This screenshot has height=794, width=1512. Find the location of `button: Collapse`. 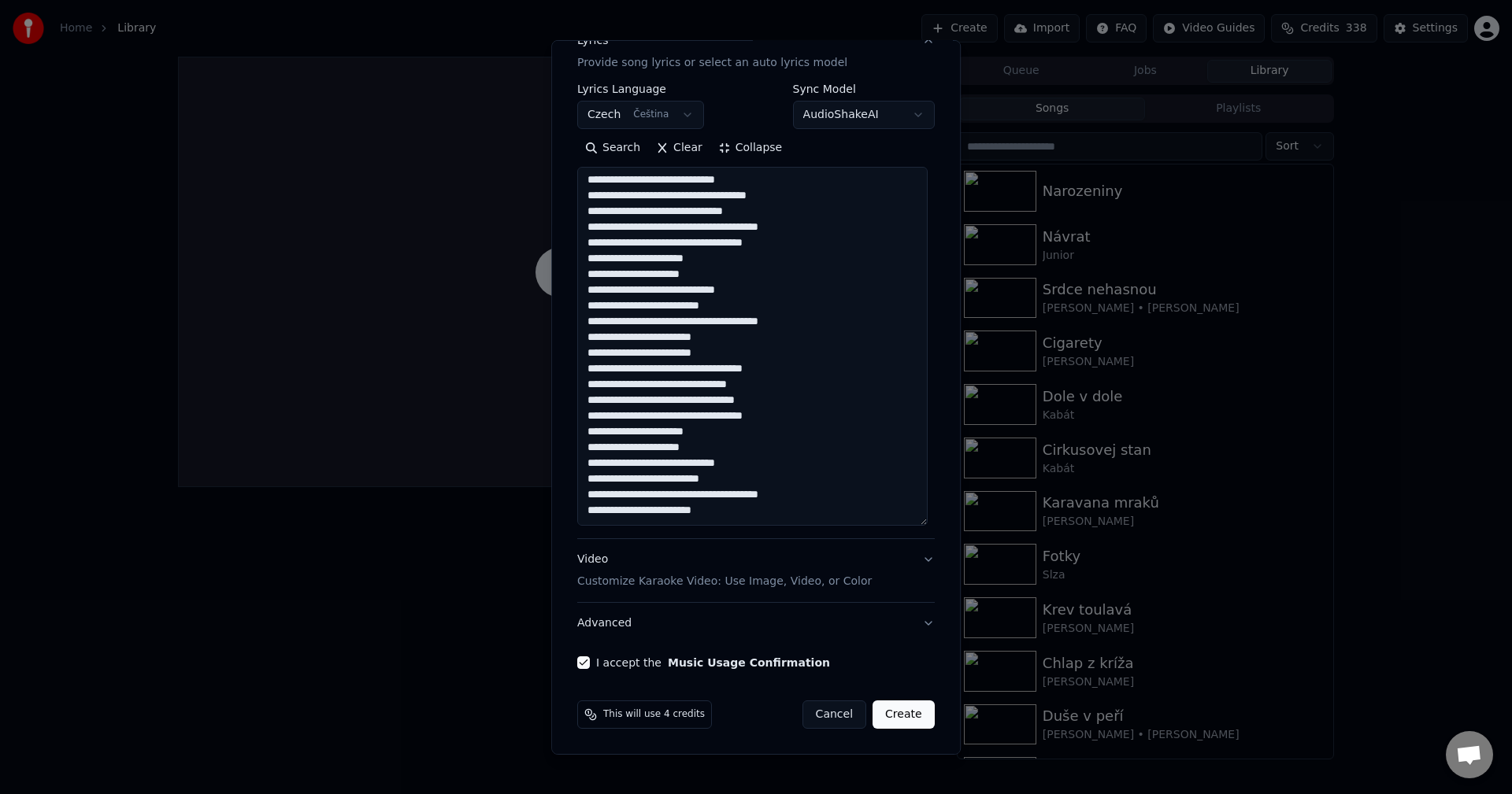

button: Collapse is located at coordinates (751, 148).